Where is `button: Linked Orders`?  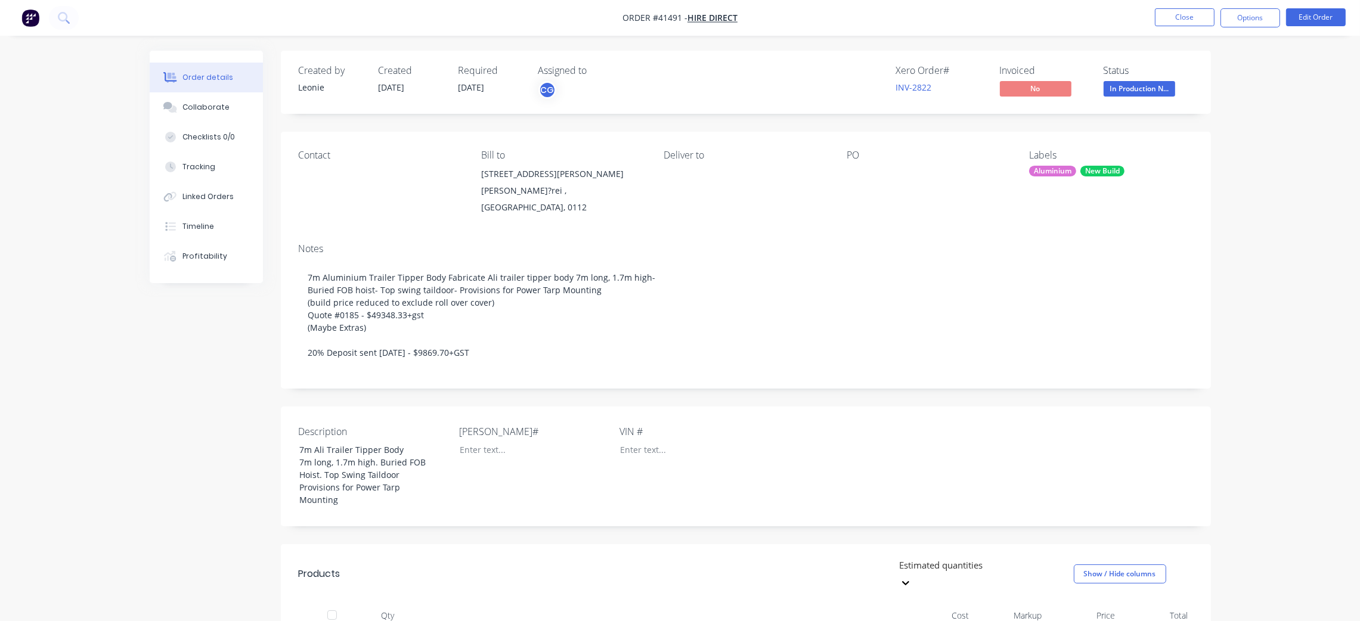 button: Linked Orders is located at coordinates (206, 197).